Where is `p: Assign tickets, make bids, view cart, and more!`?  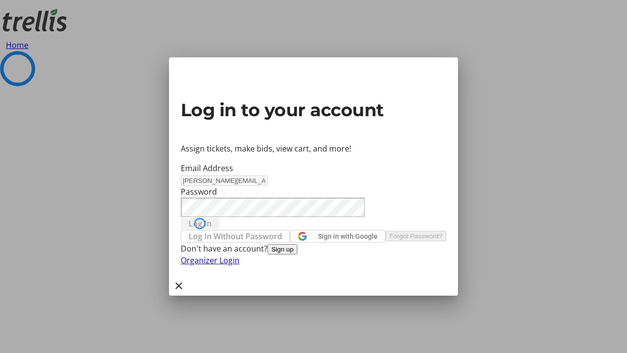 p: Assign tickets, make bids, view cart, and more! is located at coordinates (313, 148).